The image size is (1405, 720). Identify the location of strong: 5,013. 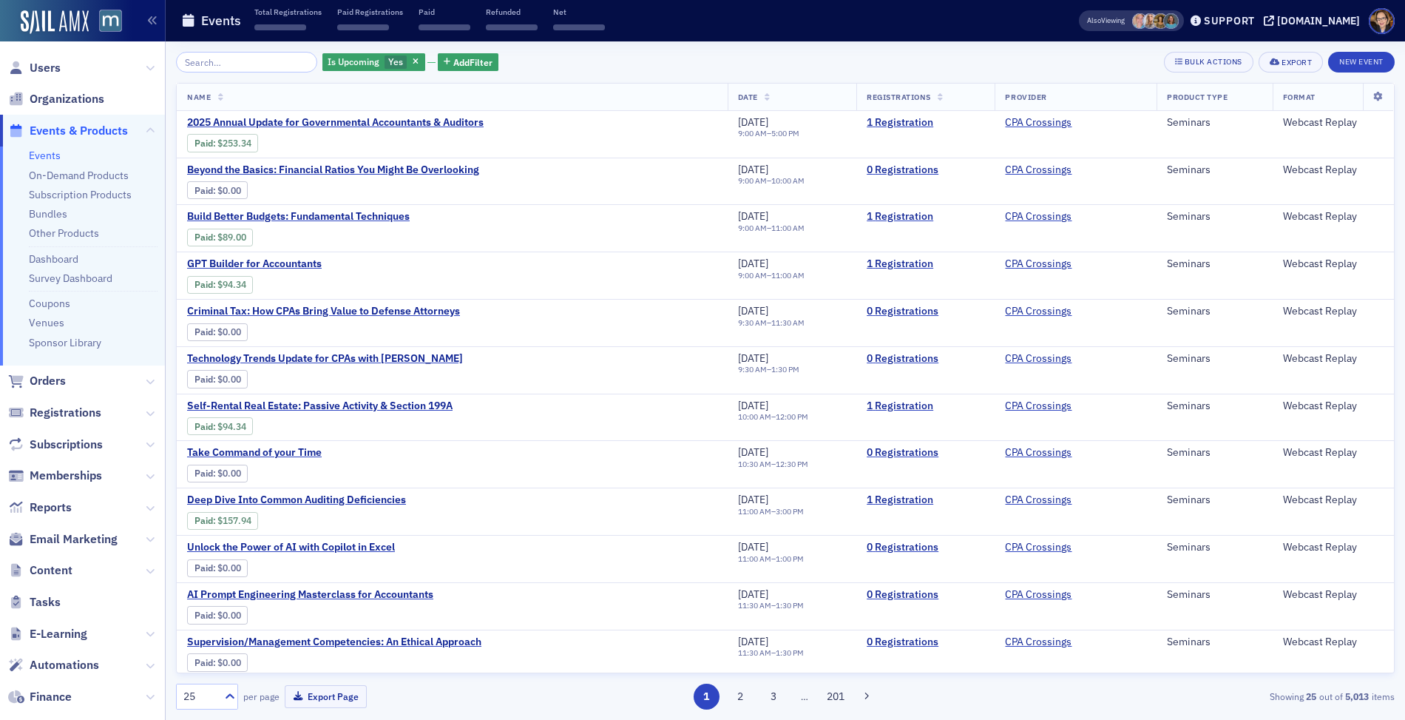
(1357, 696).